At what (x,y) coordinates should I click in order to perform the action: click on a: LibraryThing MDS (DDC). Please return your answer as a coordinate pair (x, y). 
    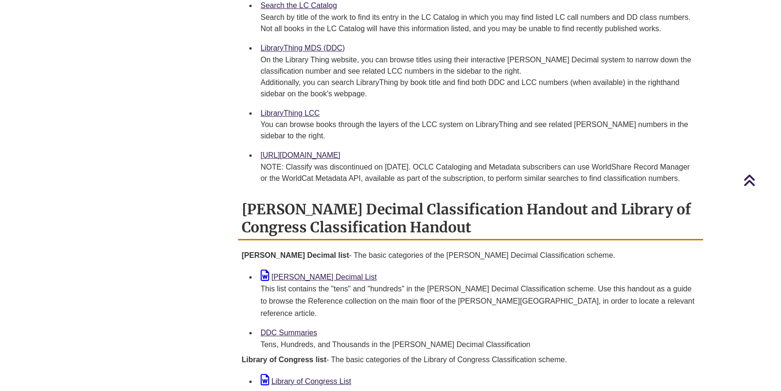
    Looking at the image, I should click on (303, 48).